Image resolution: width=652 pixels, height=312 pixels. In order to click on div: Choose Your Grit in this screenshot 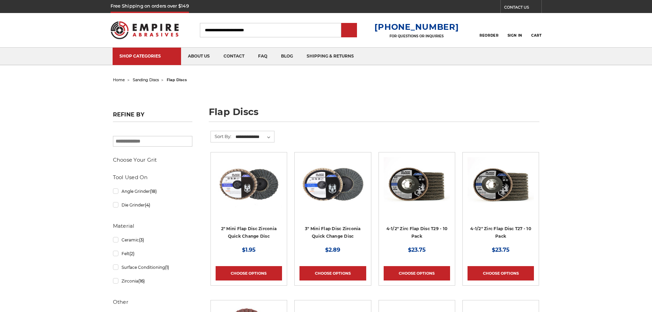, I will do `click(153, 160)`.